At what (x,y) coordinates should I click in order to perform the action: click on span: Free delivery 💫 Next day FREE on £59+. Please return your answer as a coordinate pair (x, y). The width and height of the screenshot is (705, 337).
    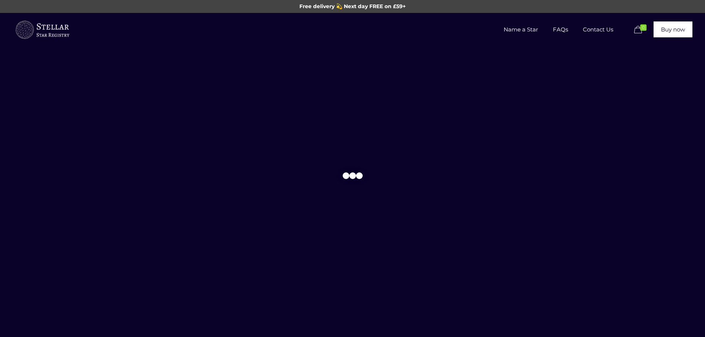
    Looking at the image, I should click on (352, 6).